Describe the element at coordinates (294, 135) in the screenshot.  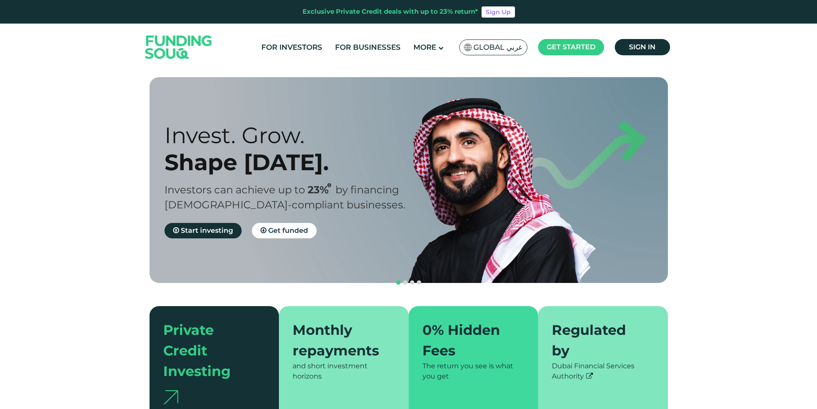
I see `div: Invest. Grow.` at that location.